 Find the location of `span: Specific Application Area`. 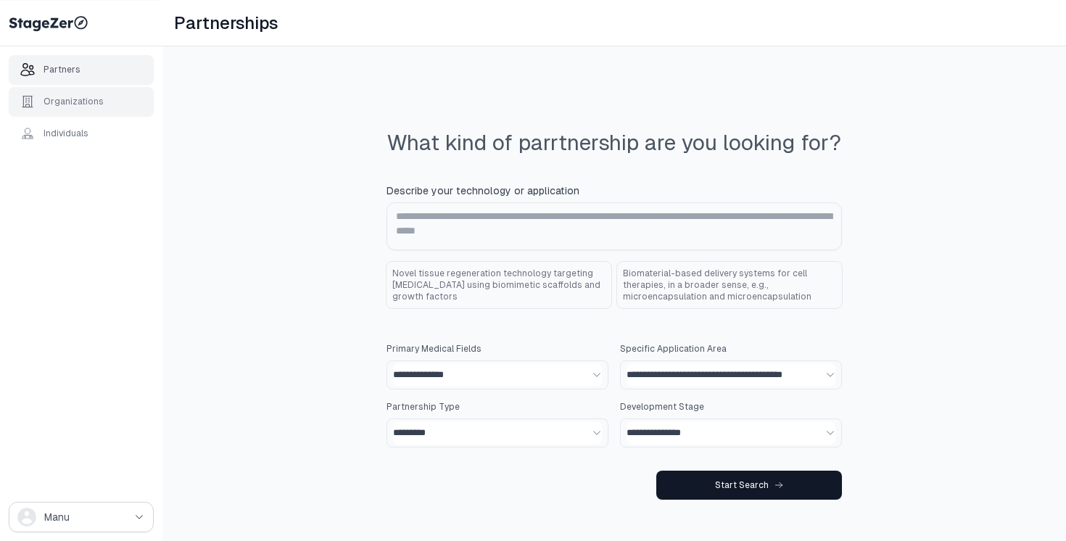

span: Specific Application Area is located at coordinates (673, 349).